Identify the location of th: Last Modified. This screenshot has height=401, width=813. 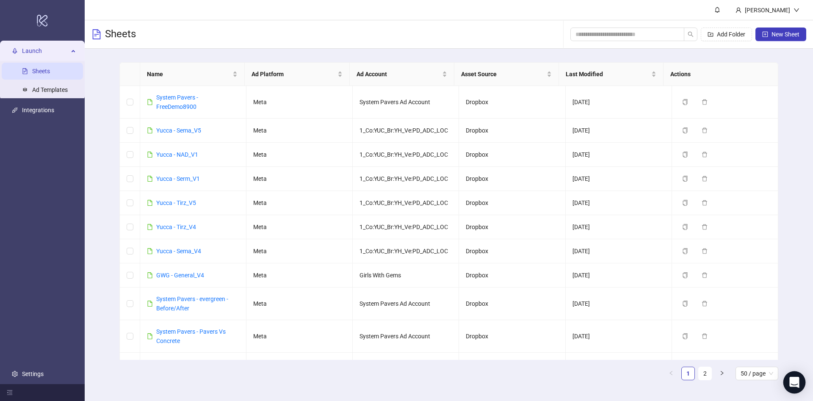
(611, 74).